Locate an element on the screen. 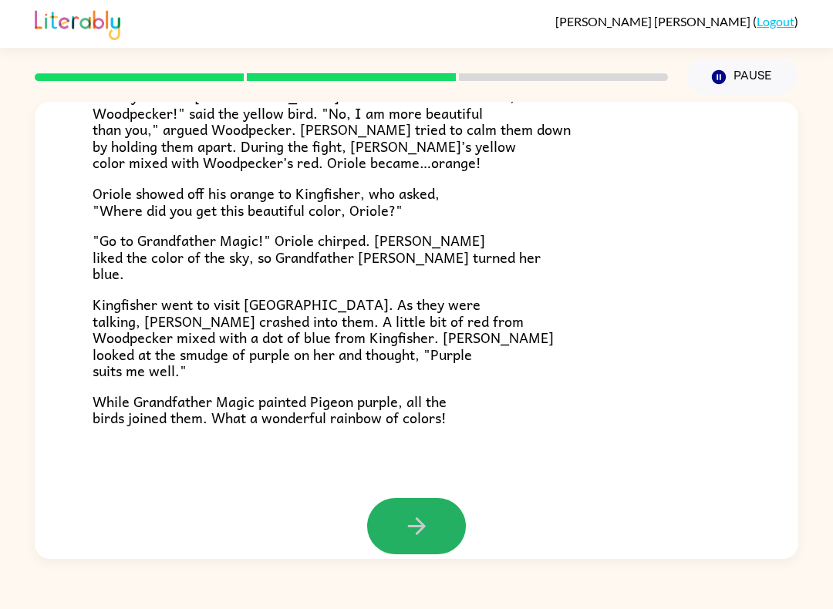  span: While Grandfather Magic painted Pigeon purple, all the birds joined them. What a wonderful rainbo... is located at coordinates (269, 410).